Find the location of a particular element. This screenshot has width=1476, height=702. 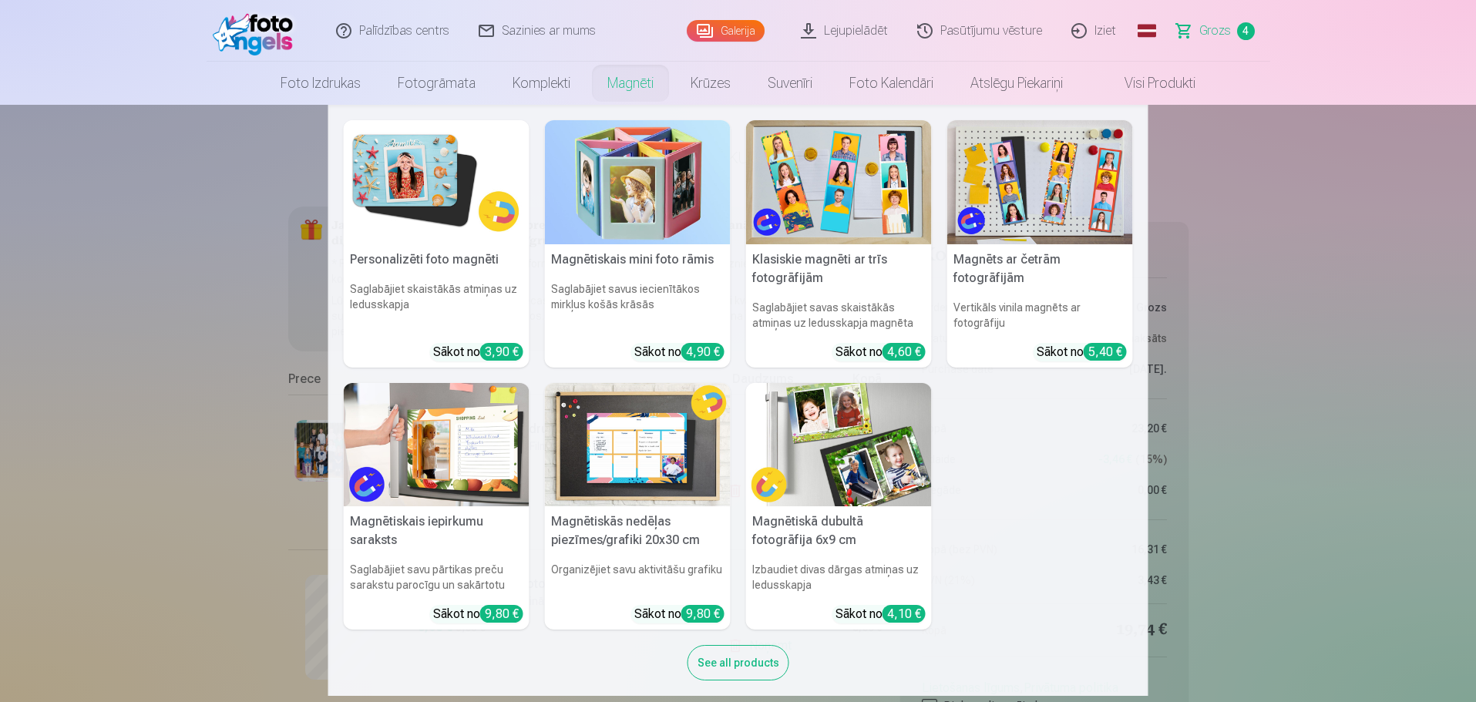

div: 4,60 € is located at coordinates (904, 352).